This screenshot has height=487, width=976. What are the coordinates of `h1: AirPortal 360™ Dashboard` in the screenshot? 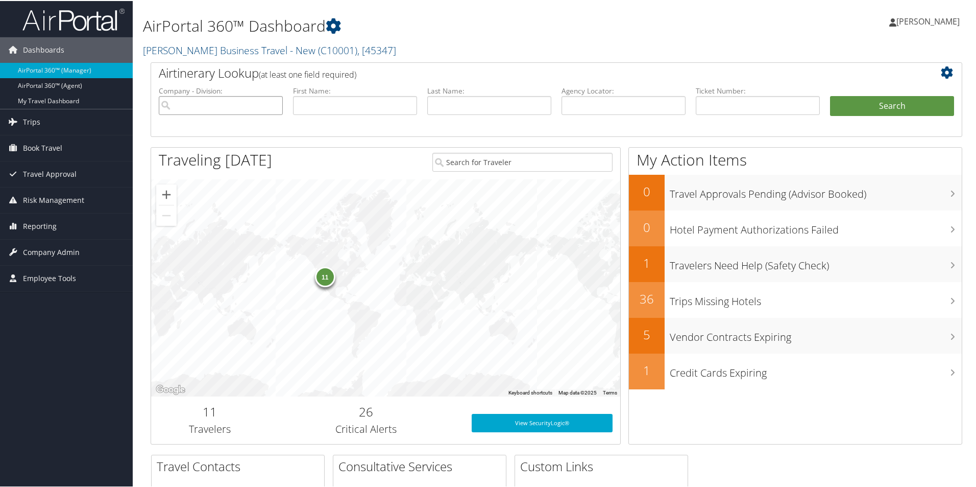 It's located at (419, 25).